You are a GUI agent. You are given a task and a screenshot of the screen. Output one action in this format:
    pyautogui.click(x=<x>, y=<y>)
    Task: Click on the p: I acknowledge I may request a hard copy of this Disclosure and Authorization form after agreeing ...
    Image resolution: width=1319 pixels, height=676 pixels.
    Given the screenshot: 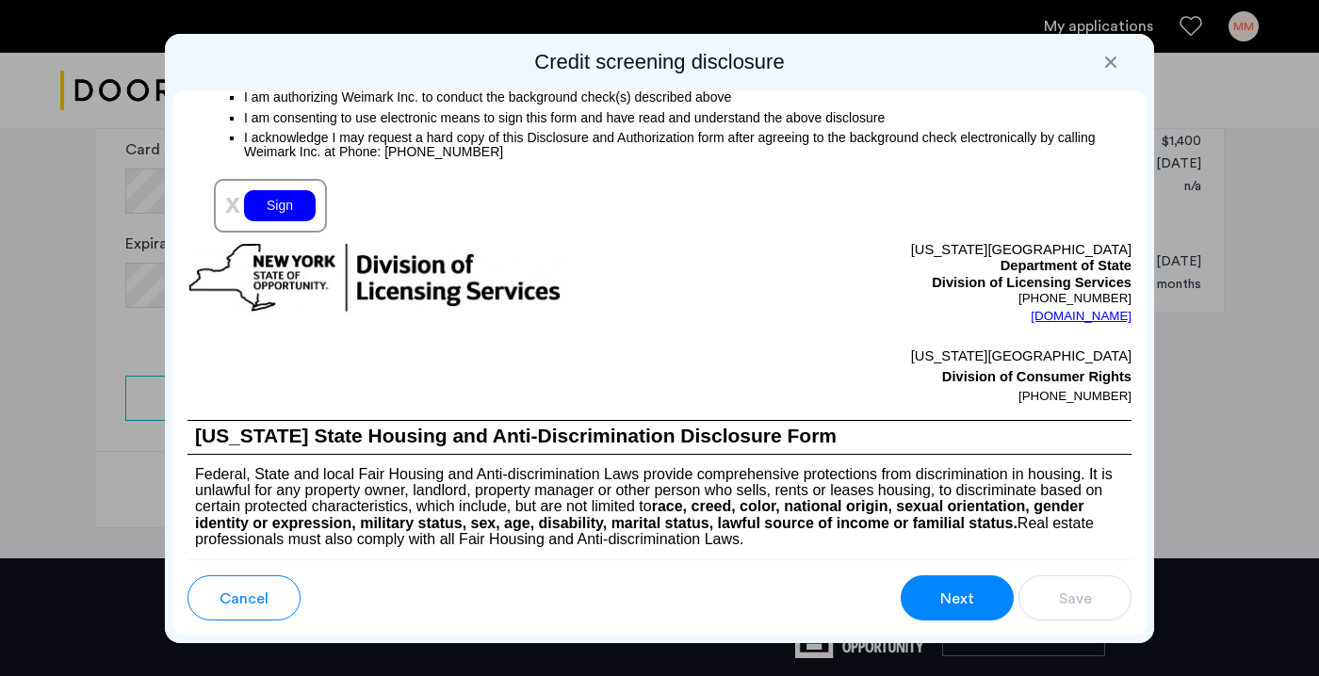 What is the action you would take?
    pyautogui.click(x=688, y=145)
    